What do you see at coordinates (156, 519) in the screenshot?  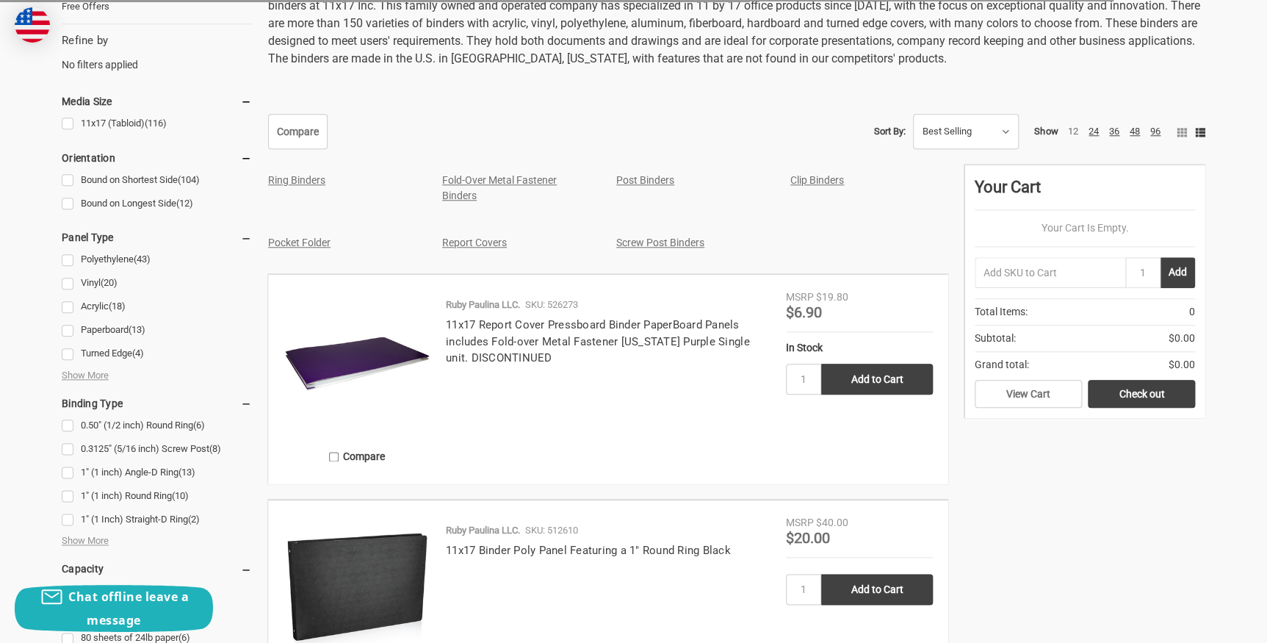 I see `a: 1" (1 Inch) Straight-D Ring` at bounding box center [156, 519].